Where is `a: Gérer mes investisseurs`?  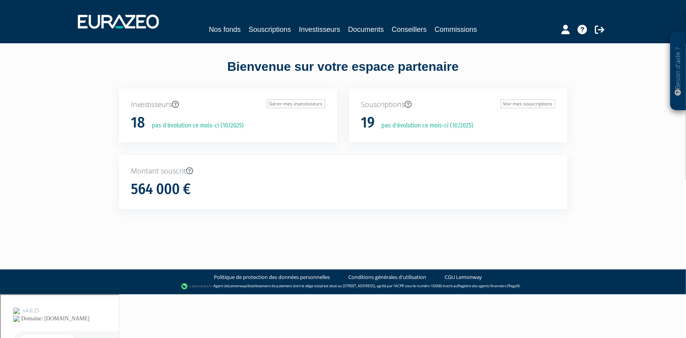 a: Gérer mes investisseurs is located at coordinates (296, 104).